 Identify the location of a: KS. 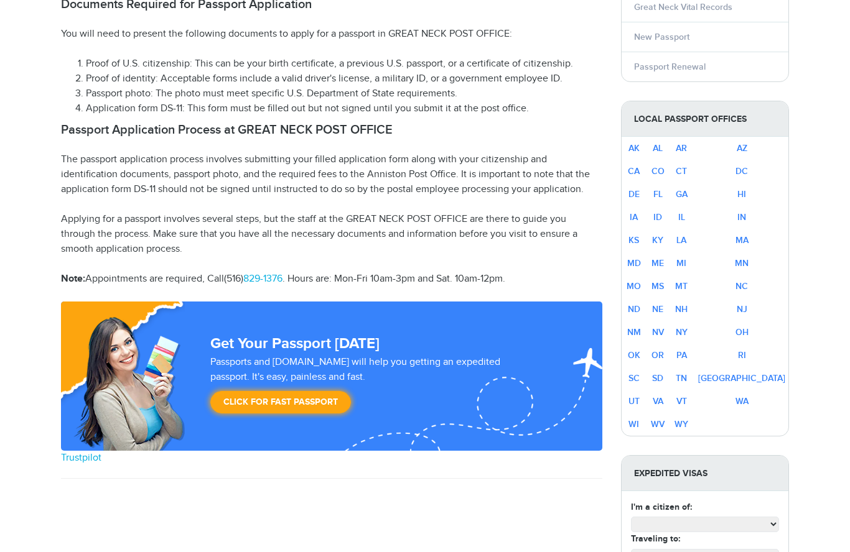
(633, 240).